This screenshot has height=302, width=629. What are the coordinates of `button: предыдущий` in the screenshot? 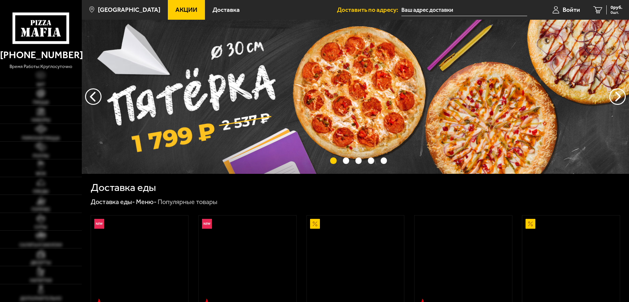 It's located at (618, 97).